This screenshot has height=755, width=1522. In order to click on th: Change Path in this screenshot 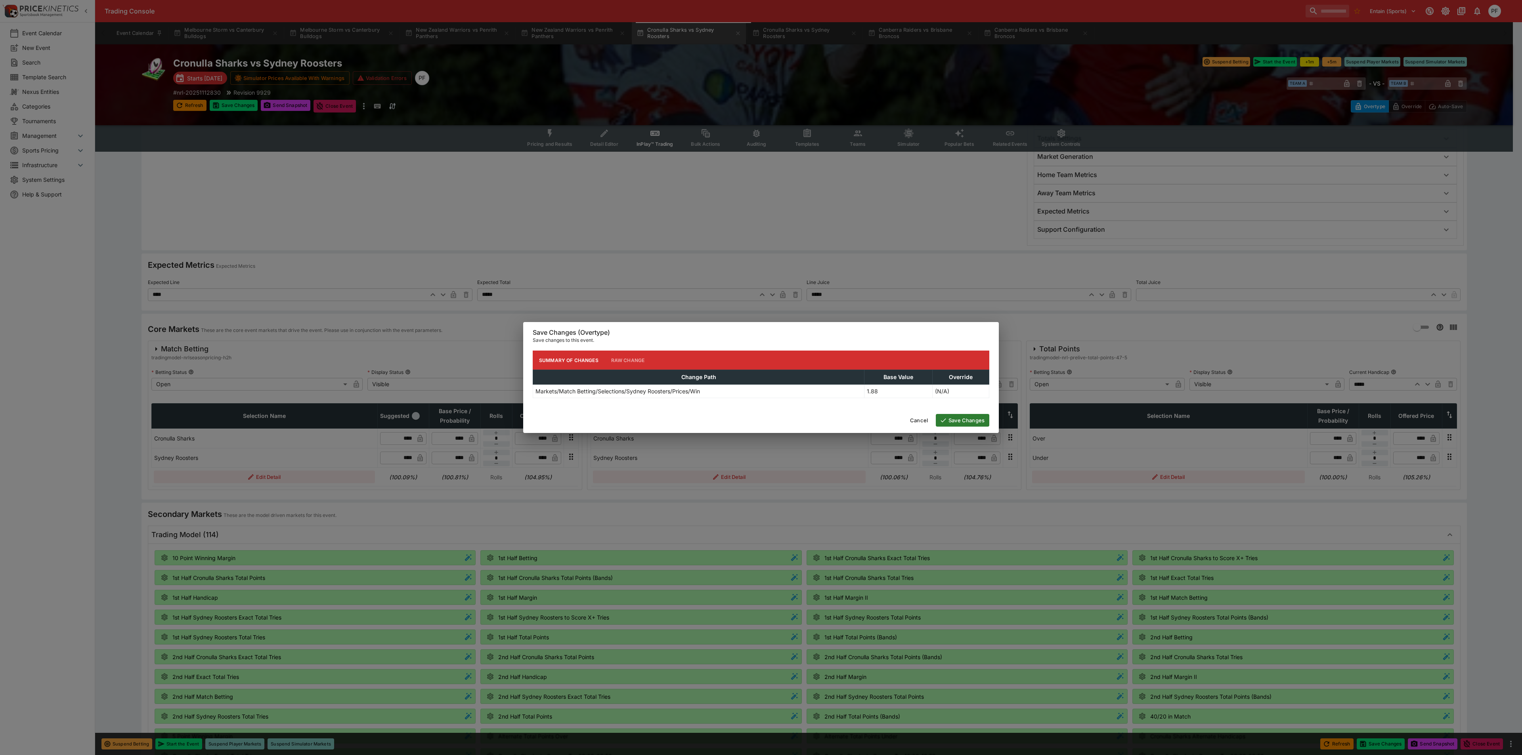, I will do `click(699, 377)`.